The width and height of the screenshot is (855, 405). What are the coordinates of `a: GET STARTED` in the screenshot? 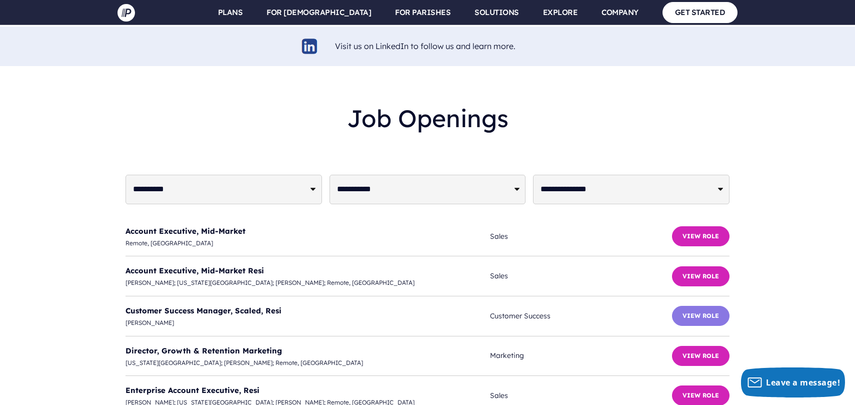 It's located at (700, 12).